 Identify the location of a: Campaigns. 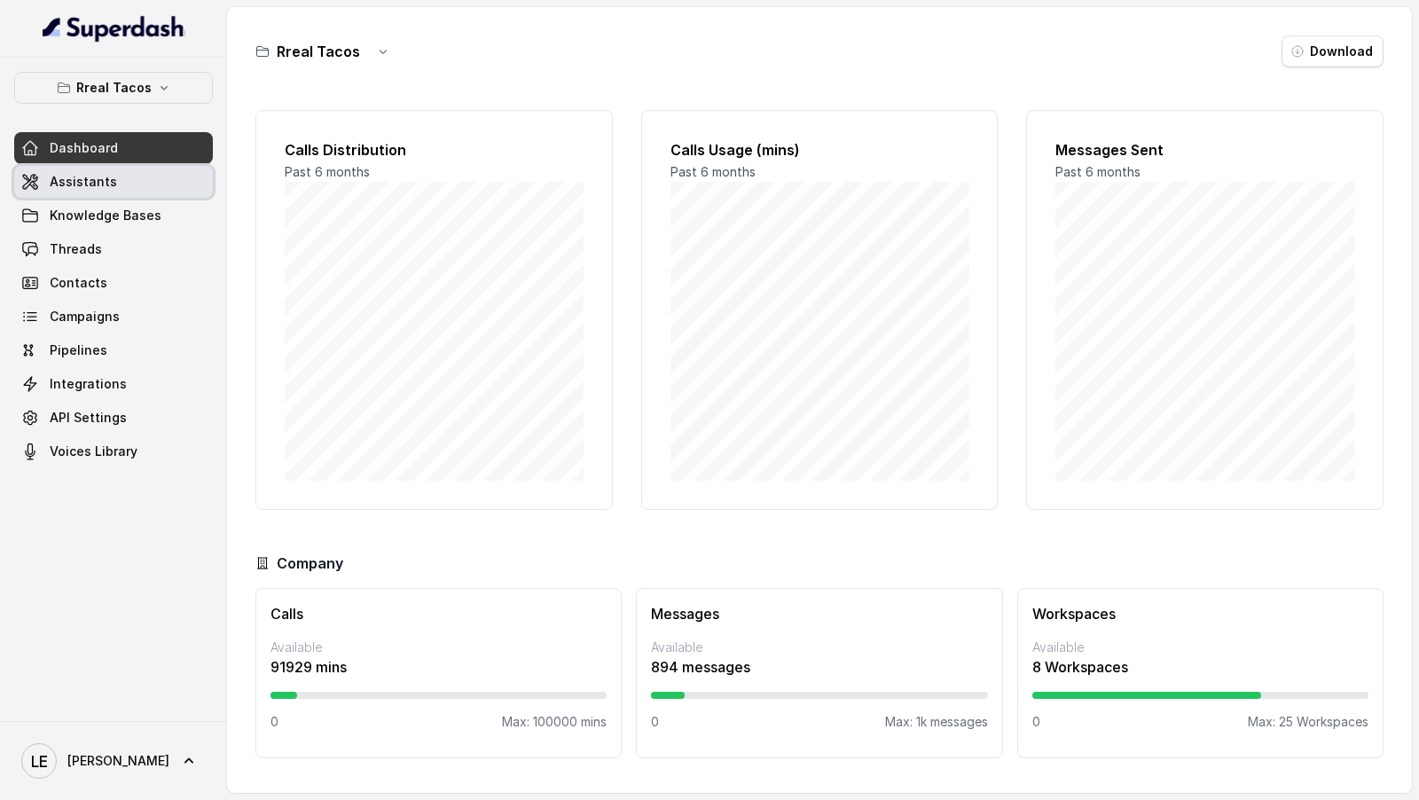
(113, 317).